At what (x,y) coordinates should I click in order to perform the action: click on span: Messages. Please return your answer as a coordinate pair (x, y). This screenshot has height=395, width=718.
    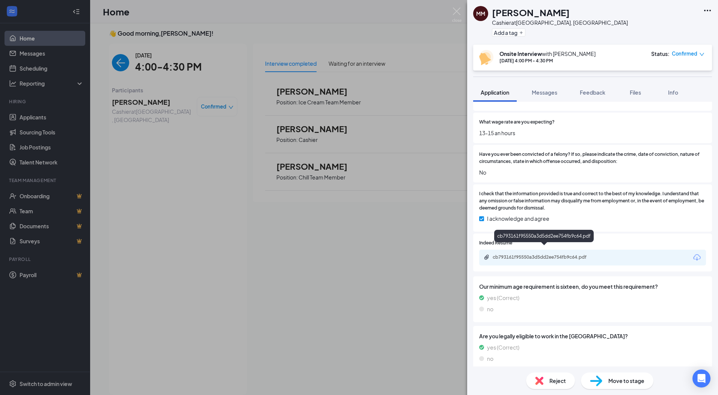
    Looking at the image, I should click on (545, 92).